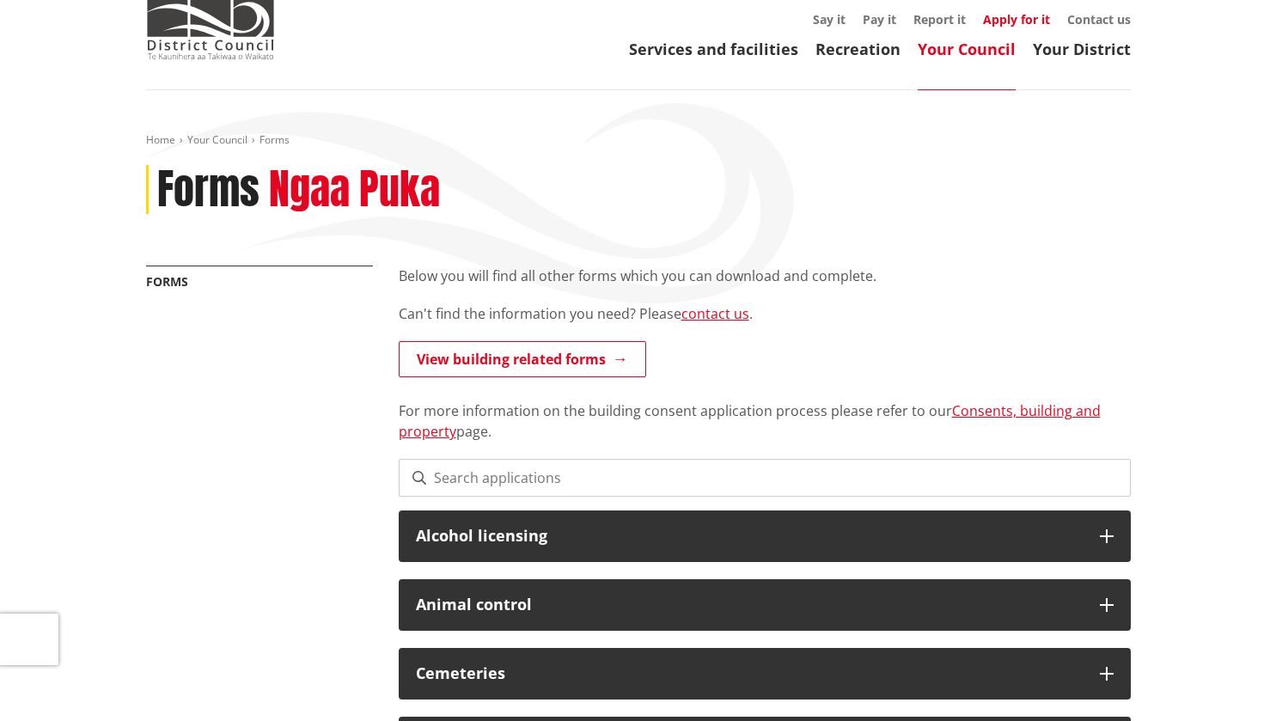 This screenshot has height=721, width=1276. I want to click on a: Apply for it, so click(1017, 19).